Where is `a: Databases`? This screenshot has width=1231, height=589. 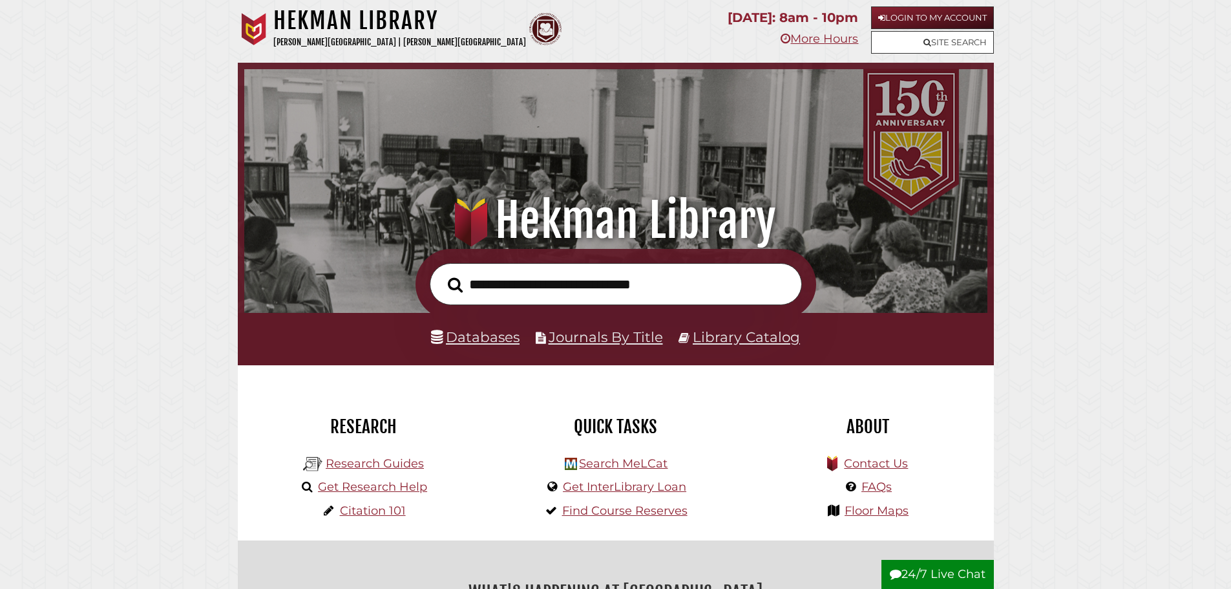 a: Databases is located at coordinates (475, 337).